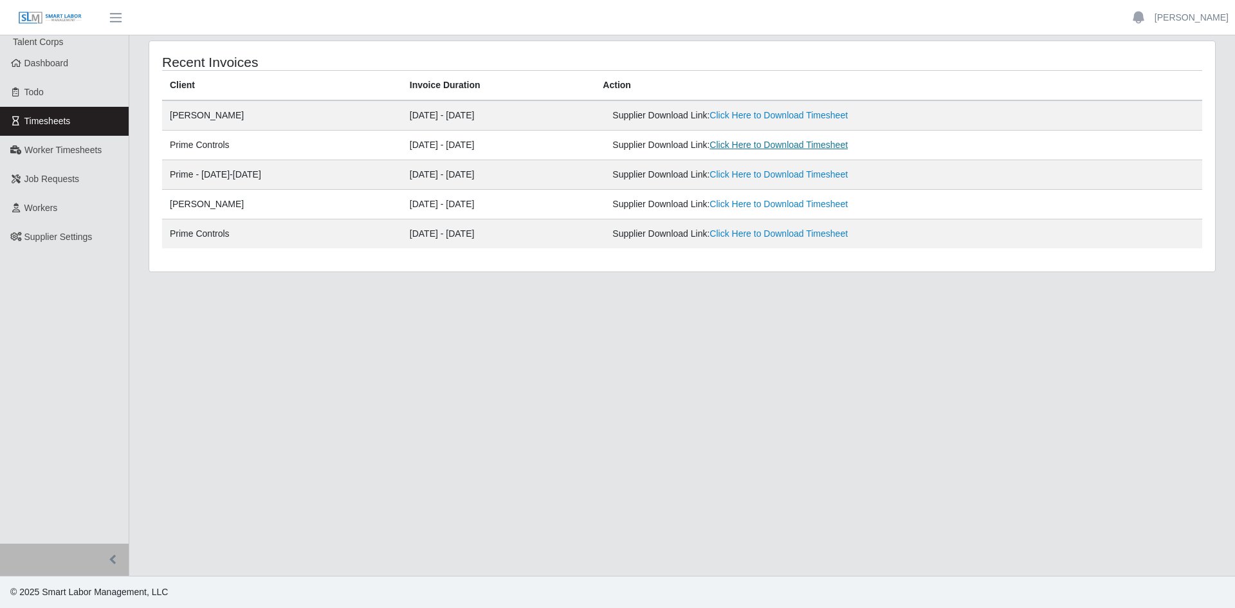  I want to click on span: © 2025 Smart Labor Management, LLC, so click(89, 592).